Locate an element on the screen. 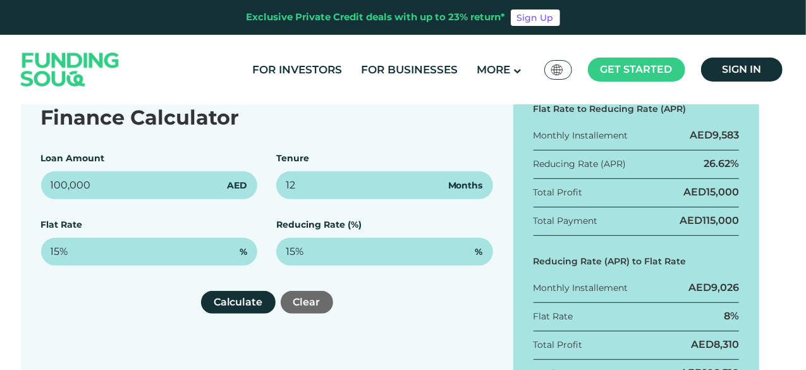 The image size is (806, 370). span: More is located at coordinates (493, 70).